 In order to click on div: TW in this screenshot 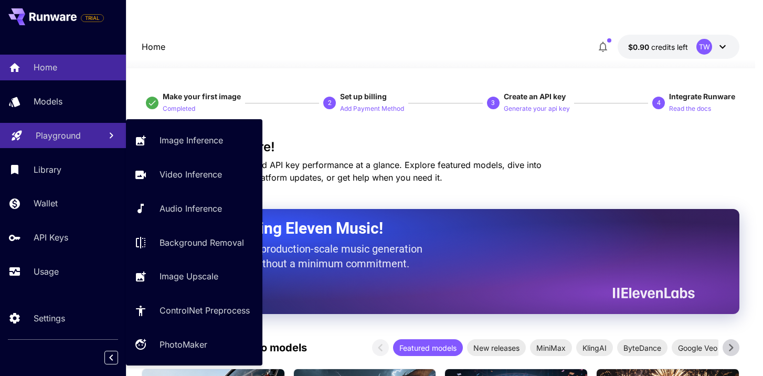, I will do `click(704, 47)`.